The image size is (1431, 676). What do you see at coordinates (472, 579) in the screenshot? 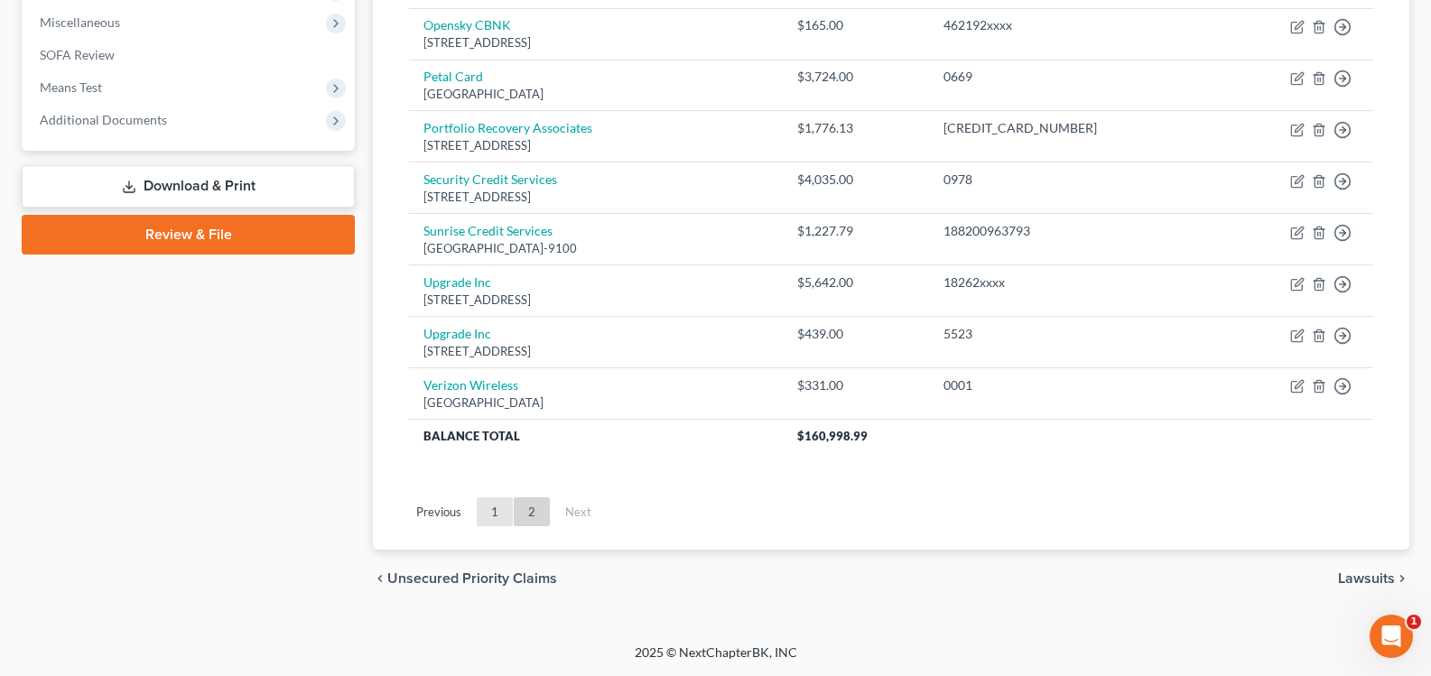
I see `span: Unsecured Priority Claims` at bounding box center [472, 579].